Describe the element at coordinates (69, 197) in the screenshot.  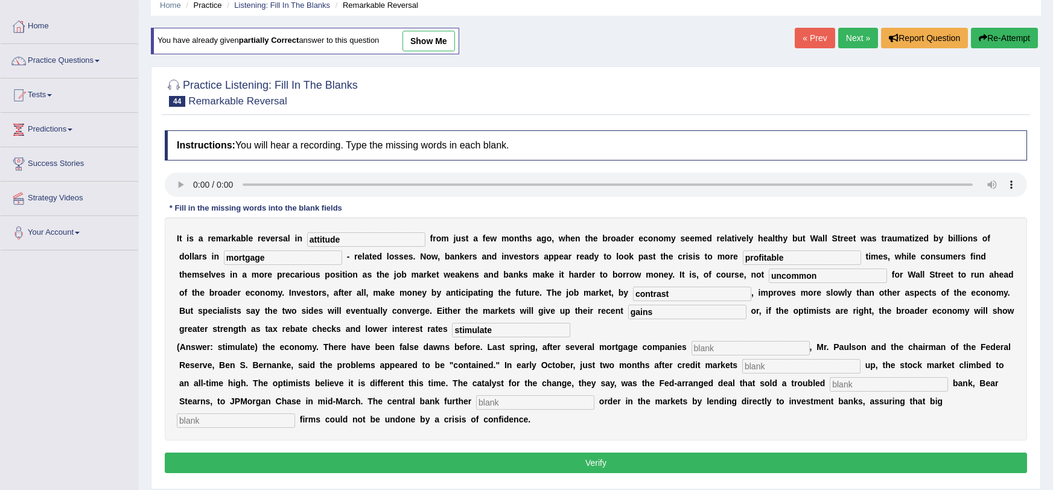
I see `a: Strategy Videos` at that location.